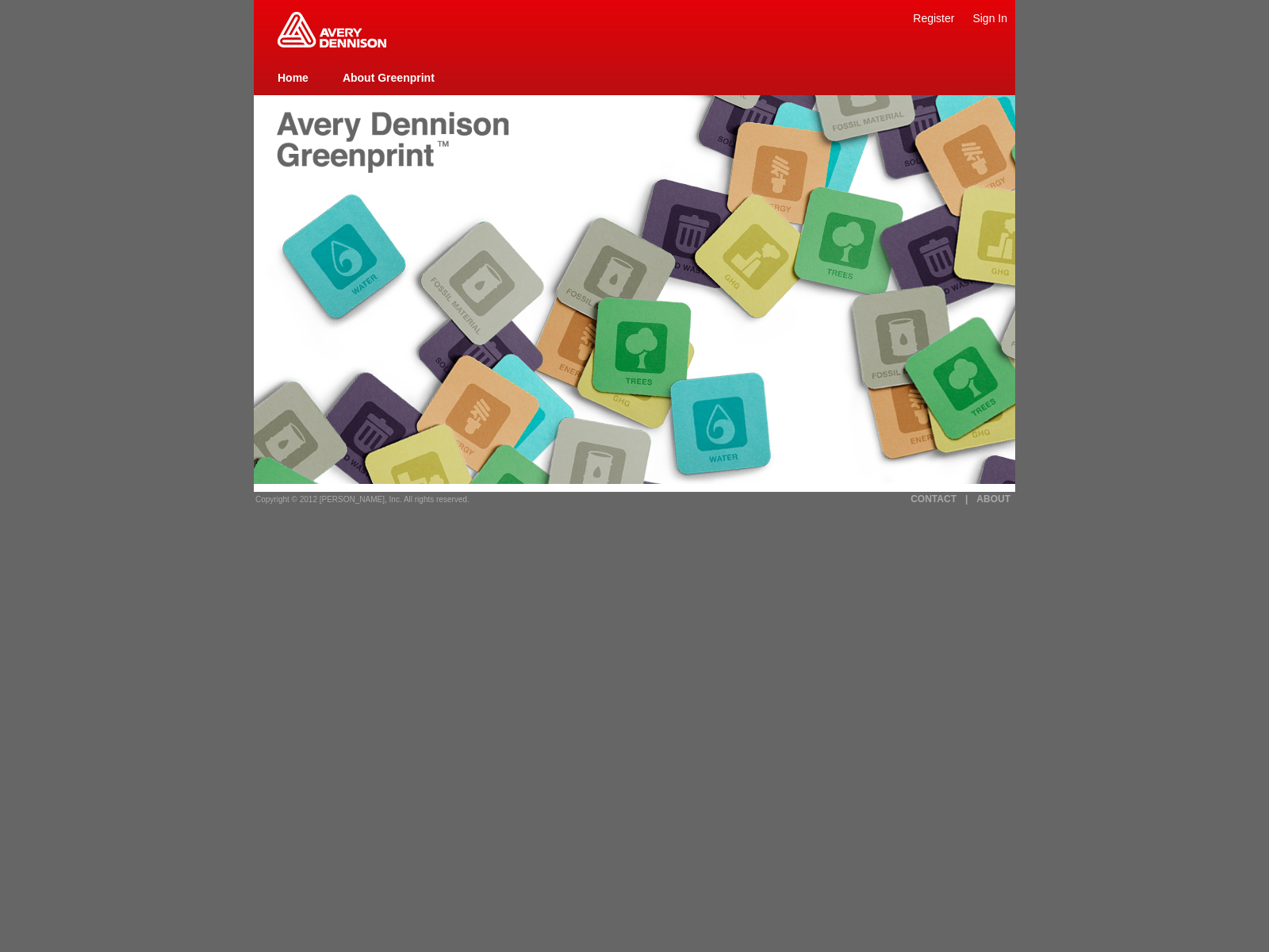 The width and height of the screenshot is (1269, 952). Describe the element at coordinates (389, 78) in the screenshot. I see `a: About Greenprint` at that location.